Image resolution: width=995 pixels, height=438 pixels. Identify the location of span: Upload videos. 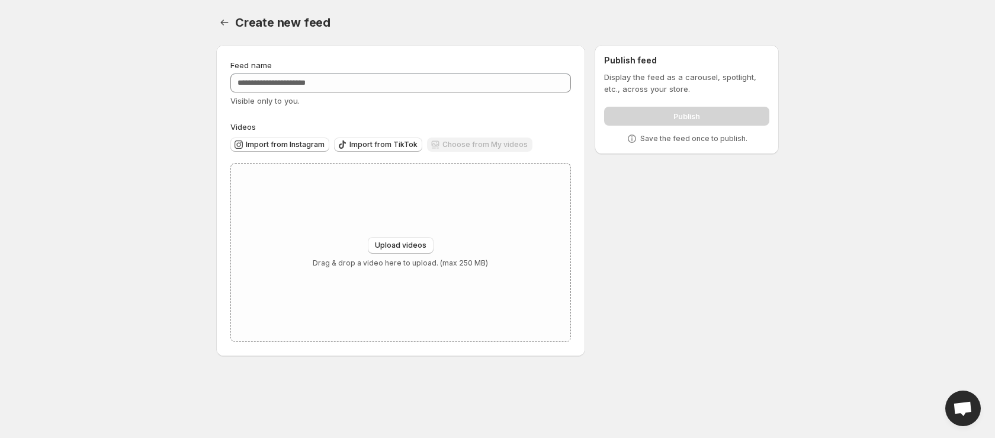
(400, 245).